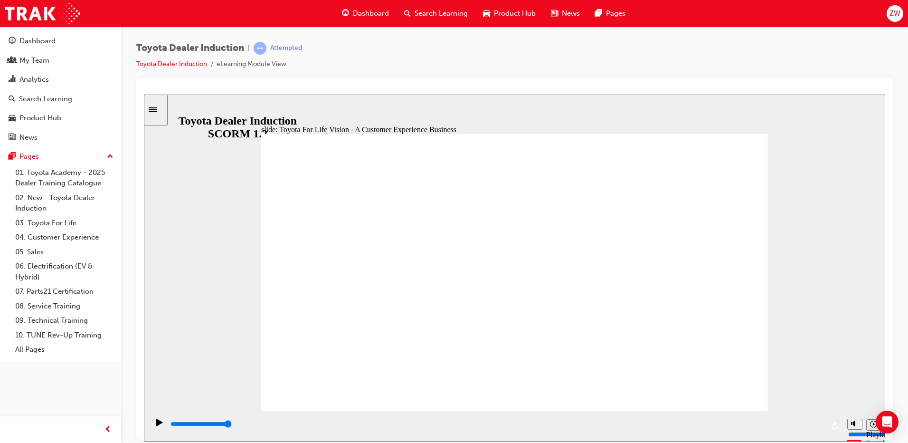 The image size is (908, 443). Describe the element at coordinates (365, 13) in the screenshot. I see `a: guage-iconDashboard` at that location.